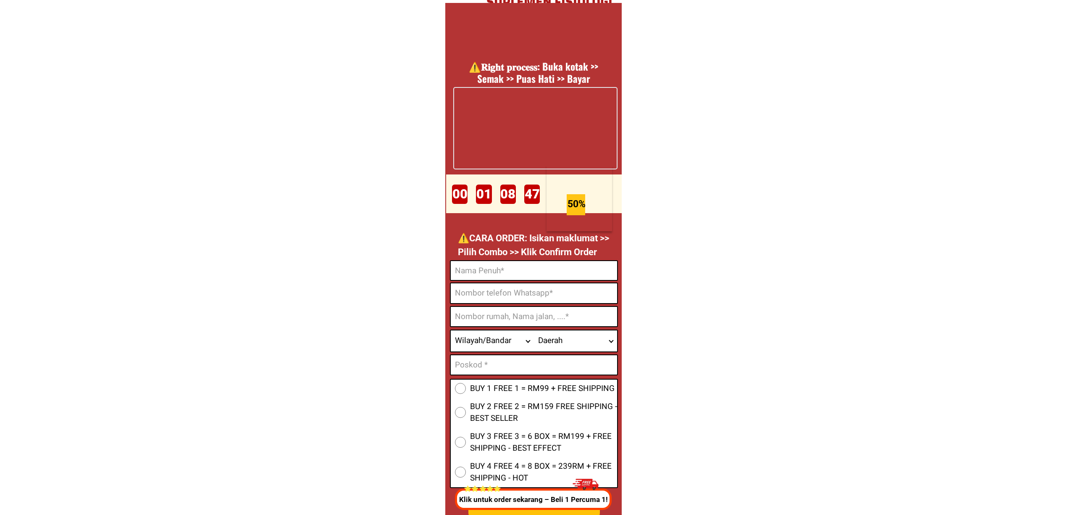  I want to click on input: BUY 3 FREE 3 = 6 BOX = RM199 + FREE SHIPPING - BEST EFFECT, so click(460, 442).